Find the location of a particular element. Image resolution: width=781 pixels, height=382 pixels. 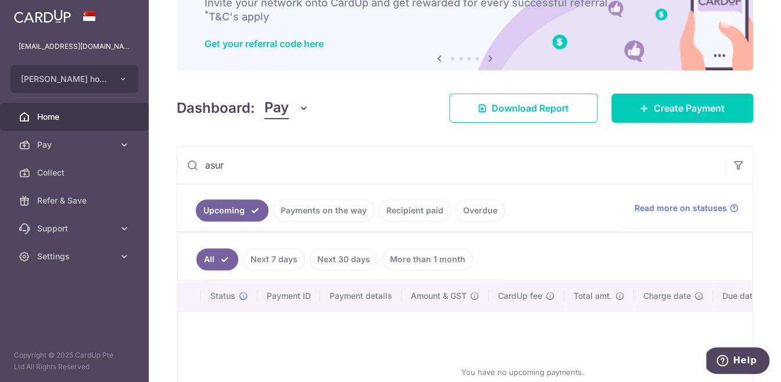

a: Payments on the way is located at coordinates (324, 210).